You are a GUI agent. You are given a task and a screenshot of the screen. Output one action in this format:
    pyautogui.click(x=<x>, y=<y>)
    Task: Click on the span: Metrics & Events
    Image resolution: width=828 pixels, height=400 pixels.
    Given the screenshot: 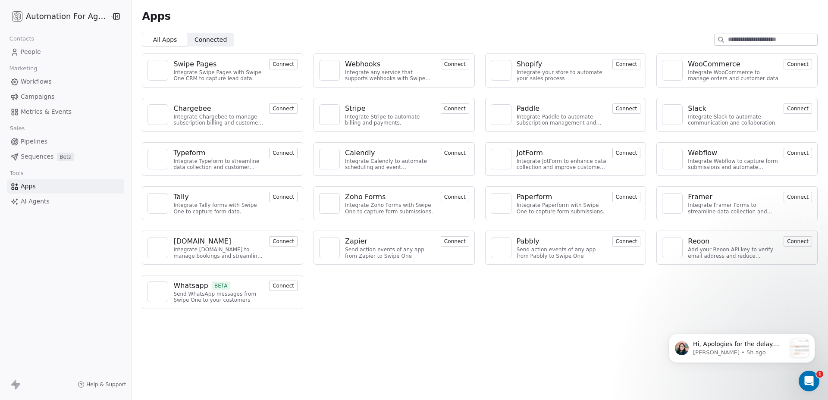 What is the action you would take?
    pyautogui.click(x=46, y=112)
    